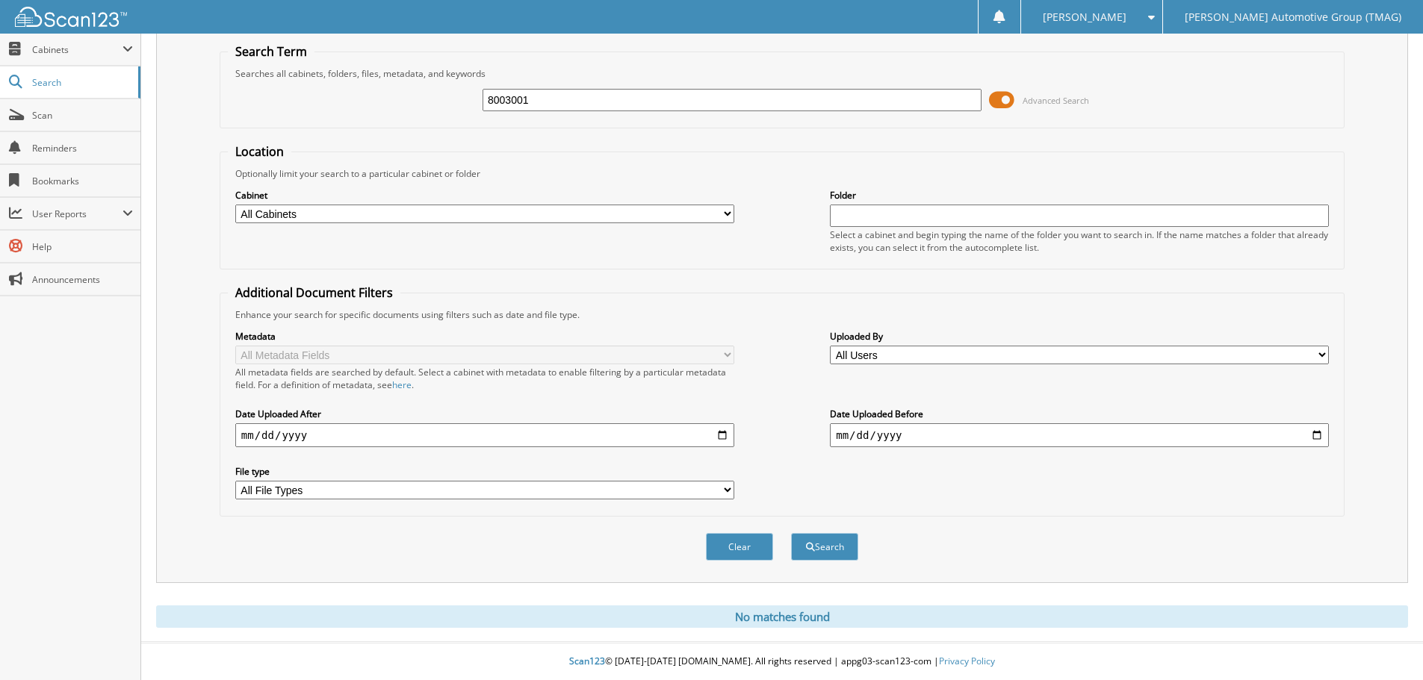  Describe the element at coordinates (485, 414) in the screenshot. I see `label: Date Uploaded After` at that location.